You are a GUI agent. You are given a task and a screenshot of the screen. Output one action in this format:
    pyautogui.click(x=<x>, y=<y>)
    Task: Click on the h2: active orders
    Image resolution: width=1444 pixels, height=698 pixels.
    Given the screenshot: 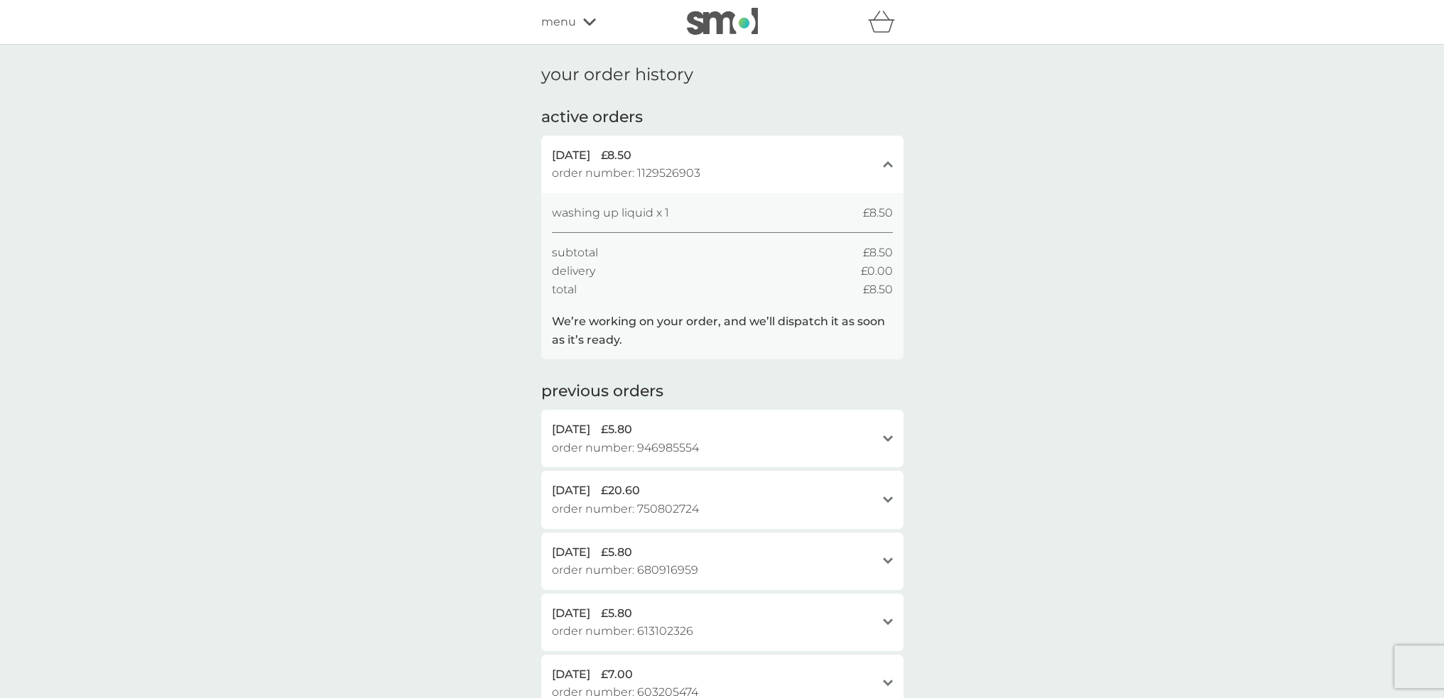 What is the action you would take?
    pyautogui.click(x=592, y=117)
    